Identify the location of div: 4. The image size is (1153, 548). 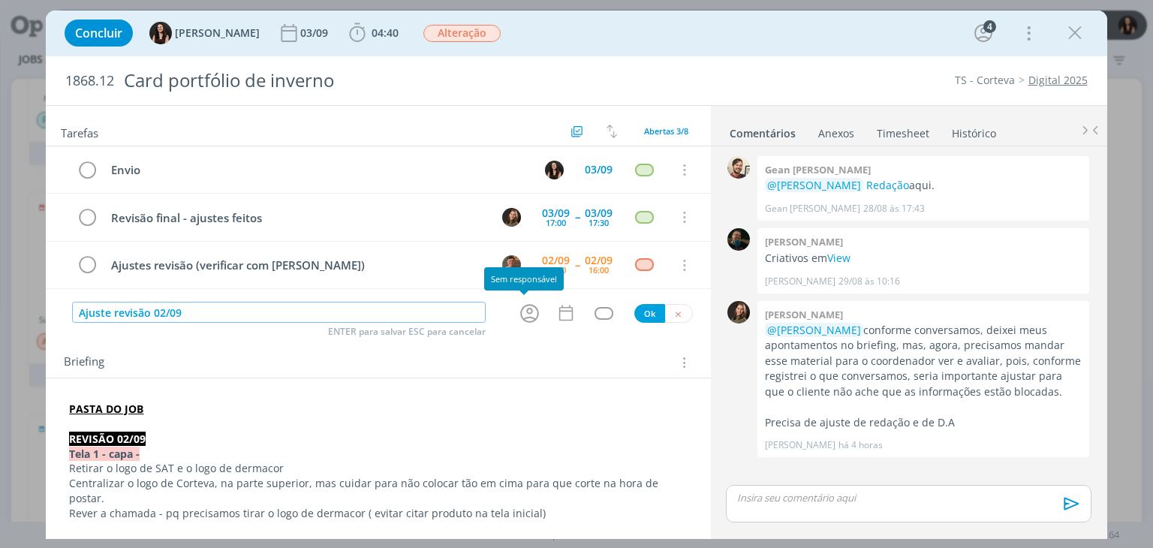
(989, 26).